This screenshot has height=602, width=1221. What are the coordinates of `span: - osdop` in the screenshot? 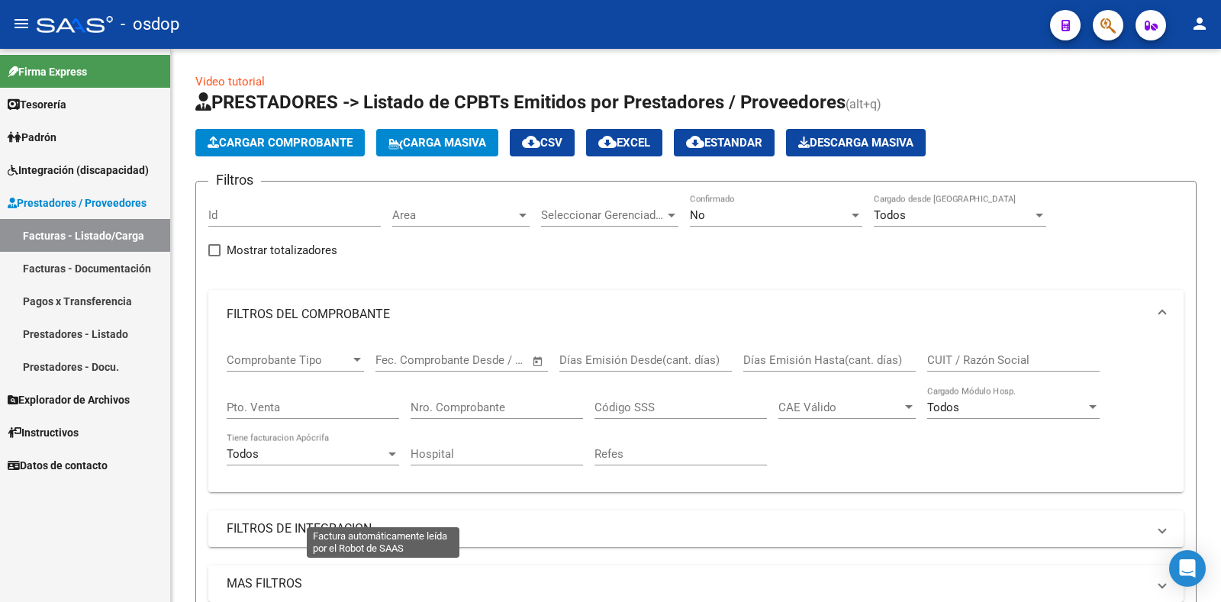 It's located at (150, 24).